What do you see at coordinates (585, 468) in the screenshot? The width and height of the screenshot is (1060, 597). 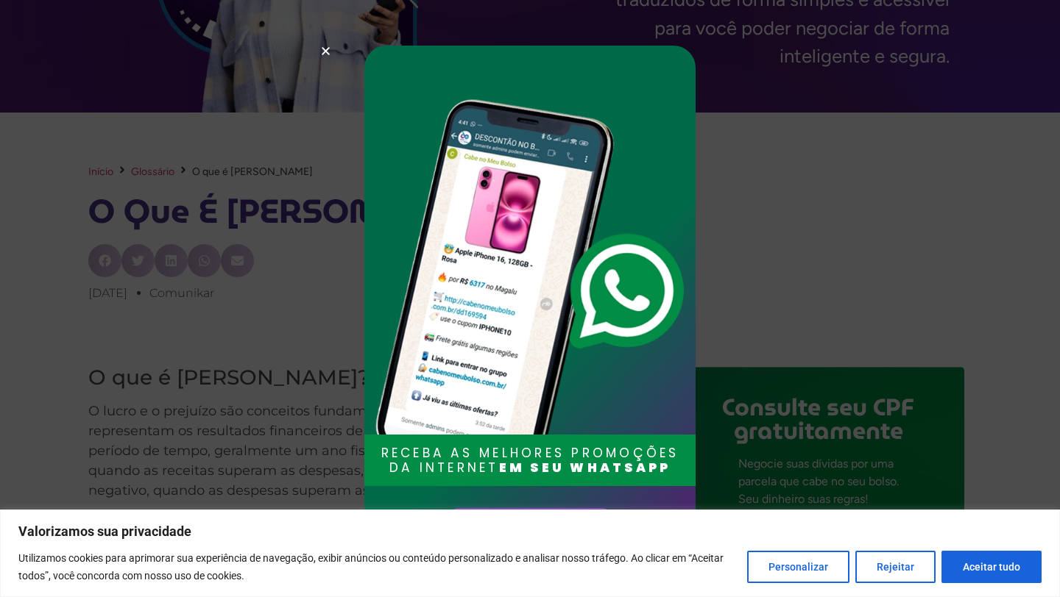 I see `b: EM SEU WHATSAPP` at bounding box center [585, 468].